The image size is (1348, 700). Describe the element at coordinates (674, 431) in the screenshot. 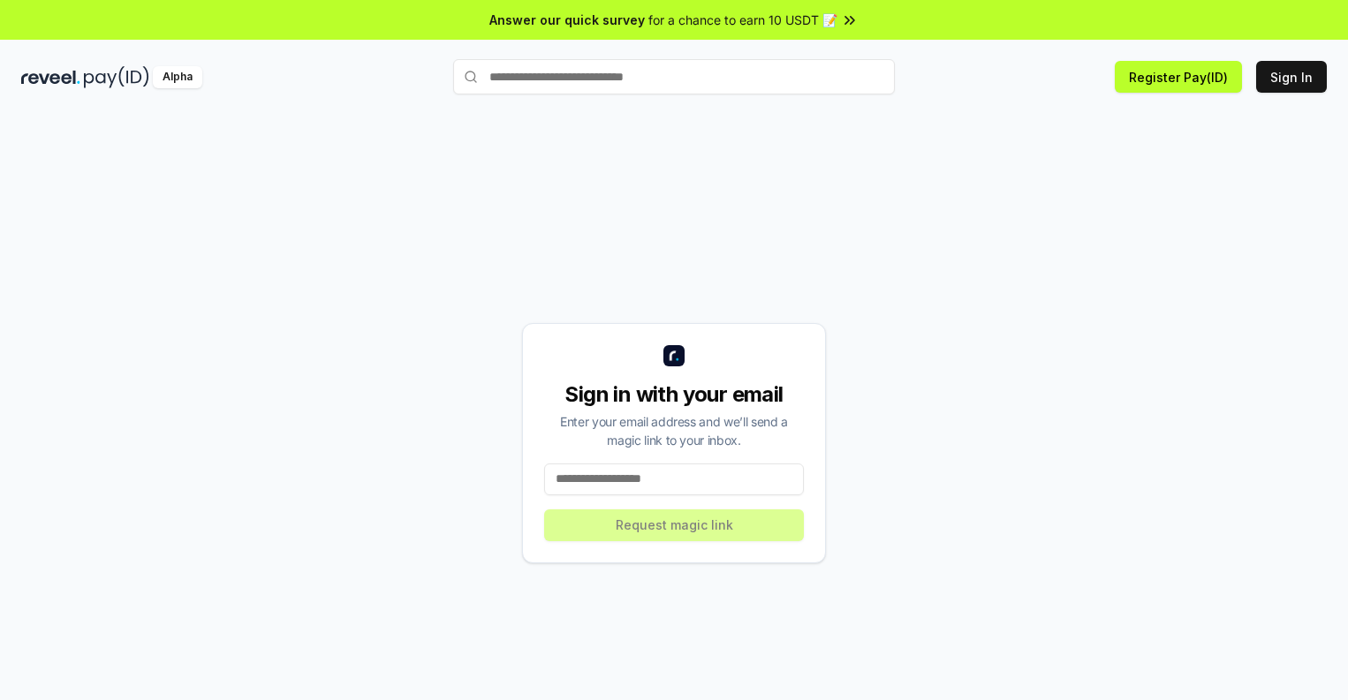

I see `div: Enter your email address and we’ll send a magic link to your inbox.` at that location.